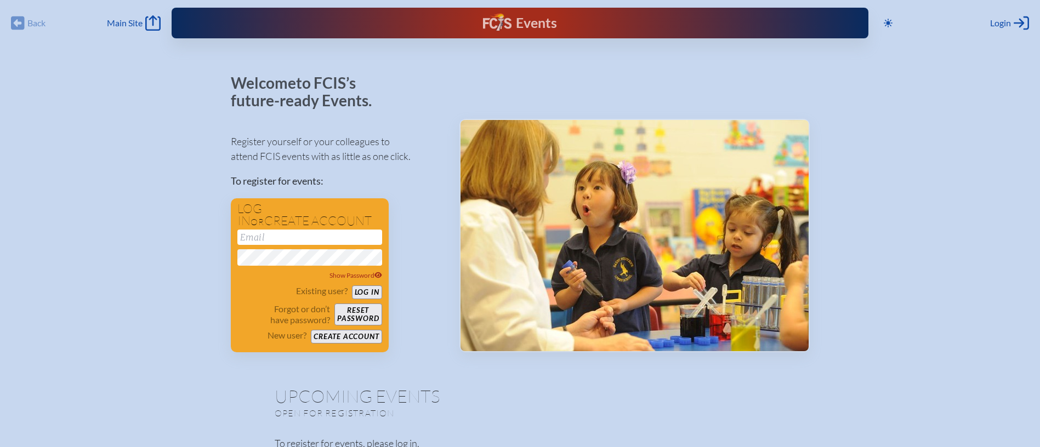 Image resolution: width=1040 pixels, height=447 pixels. What do you see at coordinates (307, 92) in the screenshot?
I see `p: Welcome to FCIS’s future-ready Events.` at bounding box center [307, 92].